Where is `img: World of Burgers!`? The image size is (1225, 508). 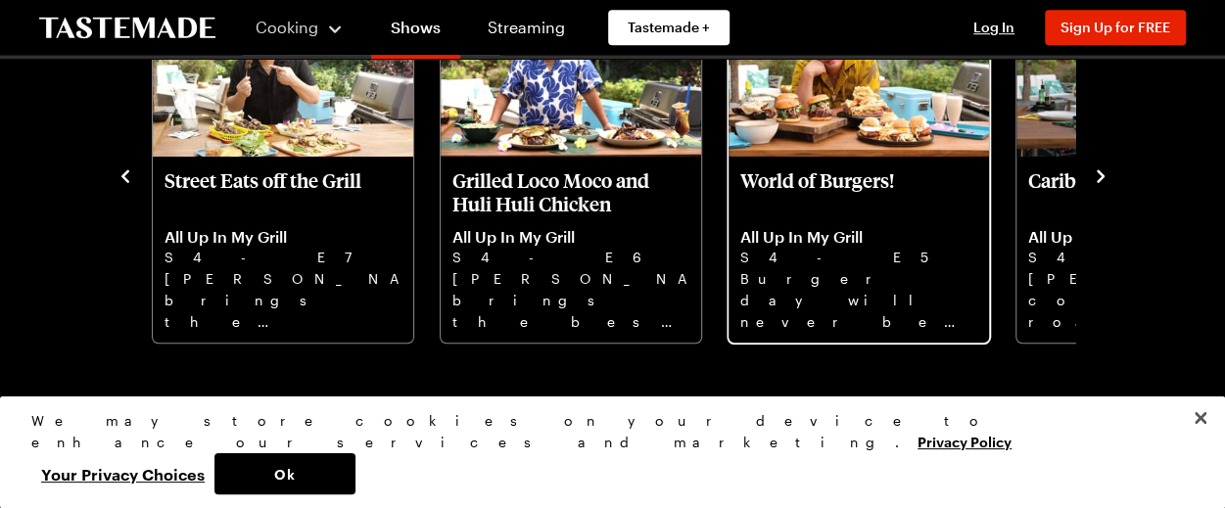
img: World of Burgers! is located at coordinates (859, 83).